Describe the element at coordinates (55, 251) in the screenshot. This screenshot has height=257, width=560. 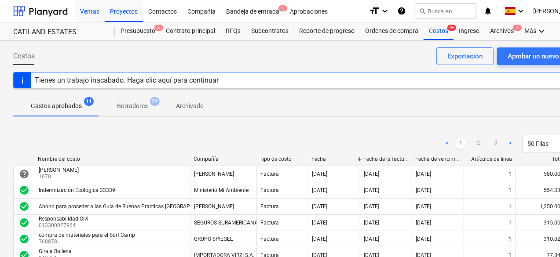
I see `div: Gira a Ballena` at that location.